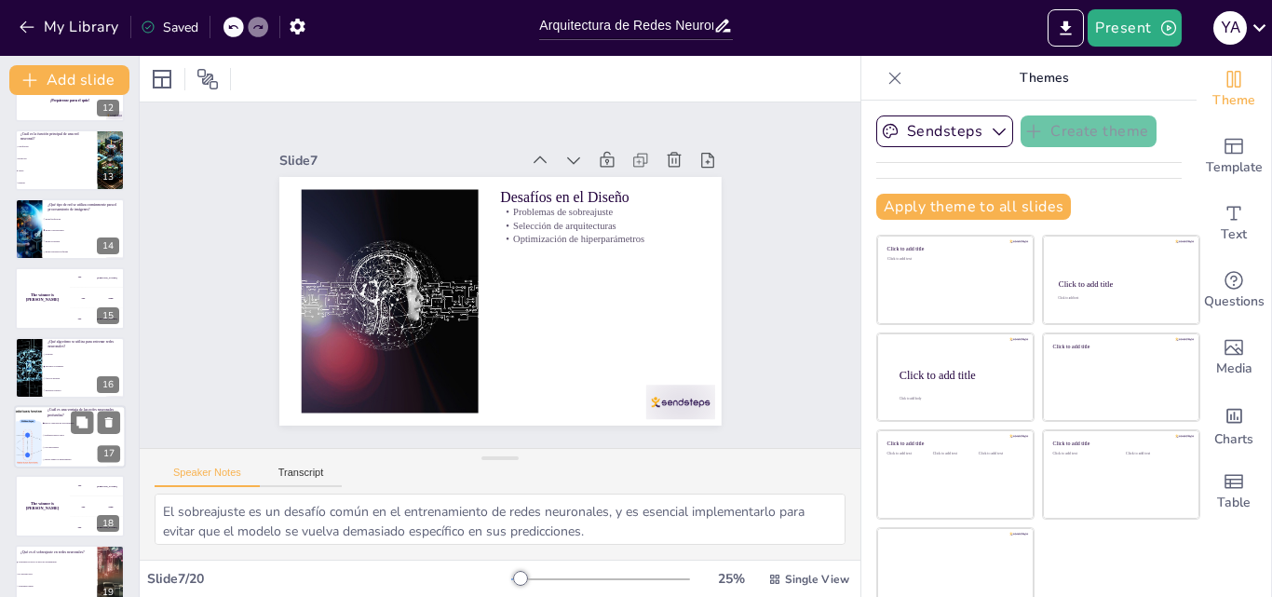 The image size is (1272, 597). I want to click on button: Sendsteps, so click(944, 131).